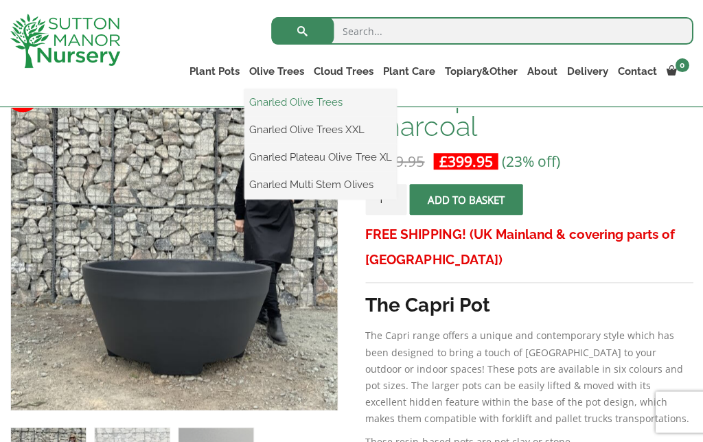 Image resolution: width=703 pixels, height=442 pixels. I want to click on span: (23% off), so click(530, 161).